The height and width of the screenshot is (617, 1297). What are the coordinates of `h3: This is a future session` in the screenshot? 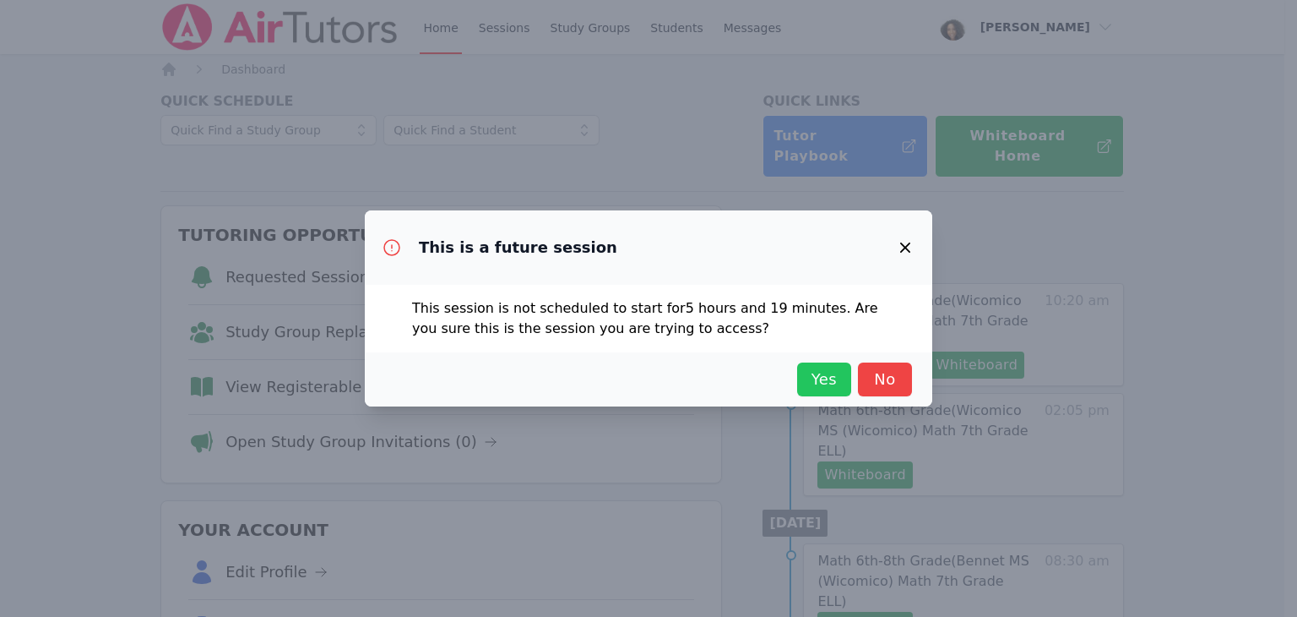 It's located at (518, 247).